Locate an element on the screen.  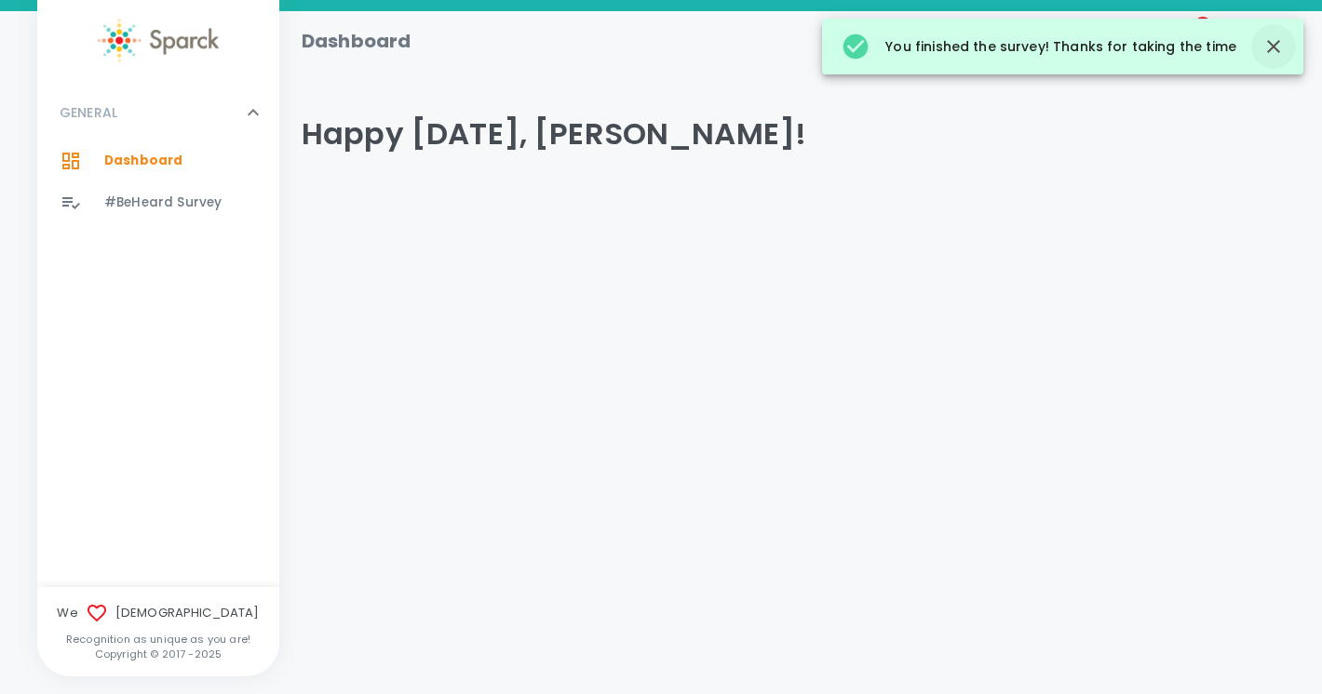
p: GENERAL is located at coordinates (88, 113).